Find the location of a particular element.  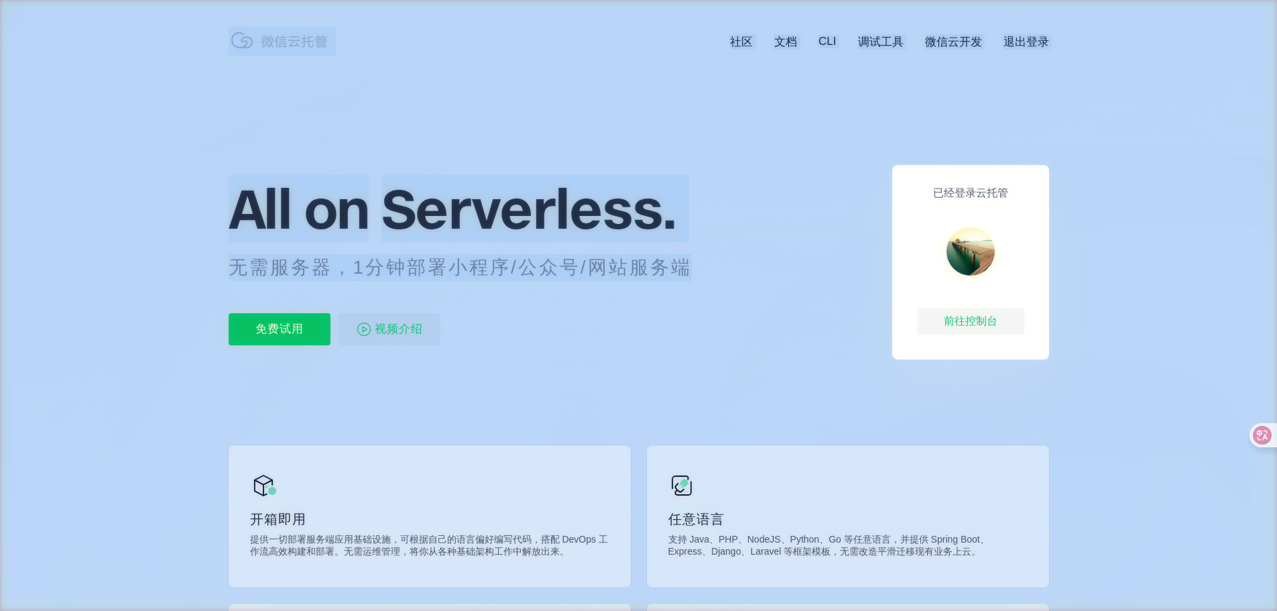

div: 前往控制台 is located at coordinates (971, 321).